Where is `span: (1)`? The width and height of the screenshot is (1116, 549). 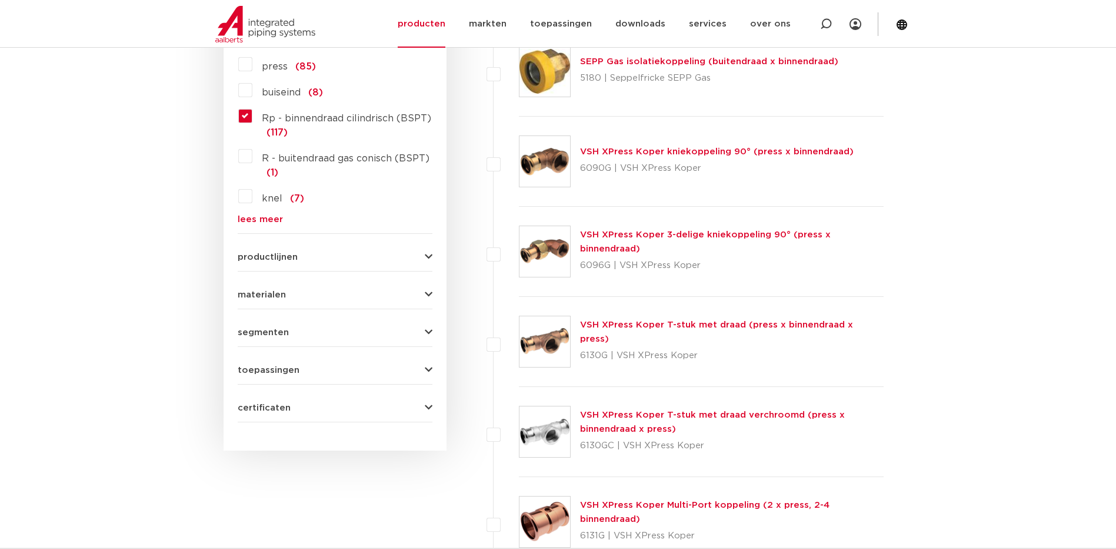 span: (1) is located at coordinates (272, 172).